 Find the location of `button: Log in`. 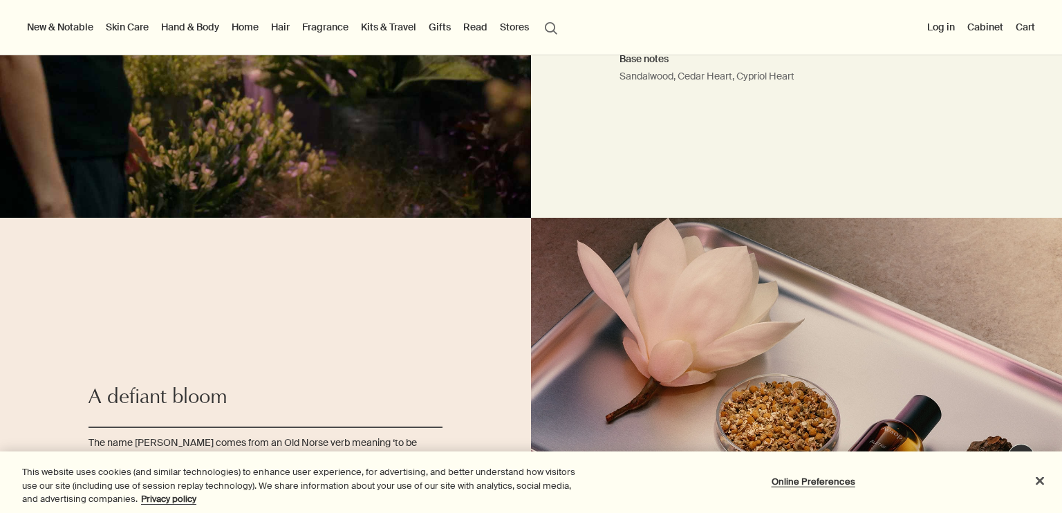

button: Log in is located at coordinates (941, 27).